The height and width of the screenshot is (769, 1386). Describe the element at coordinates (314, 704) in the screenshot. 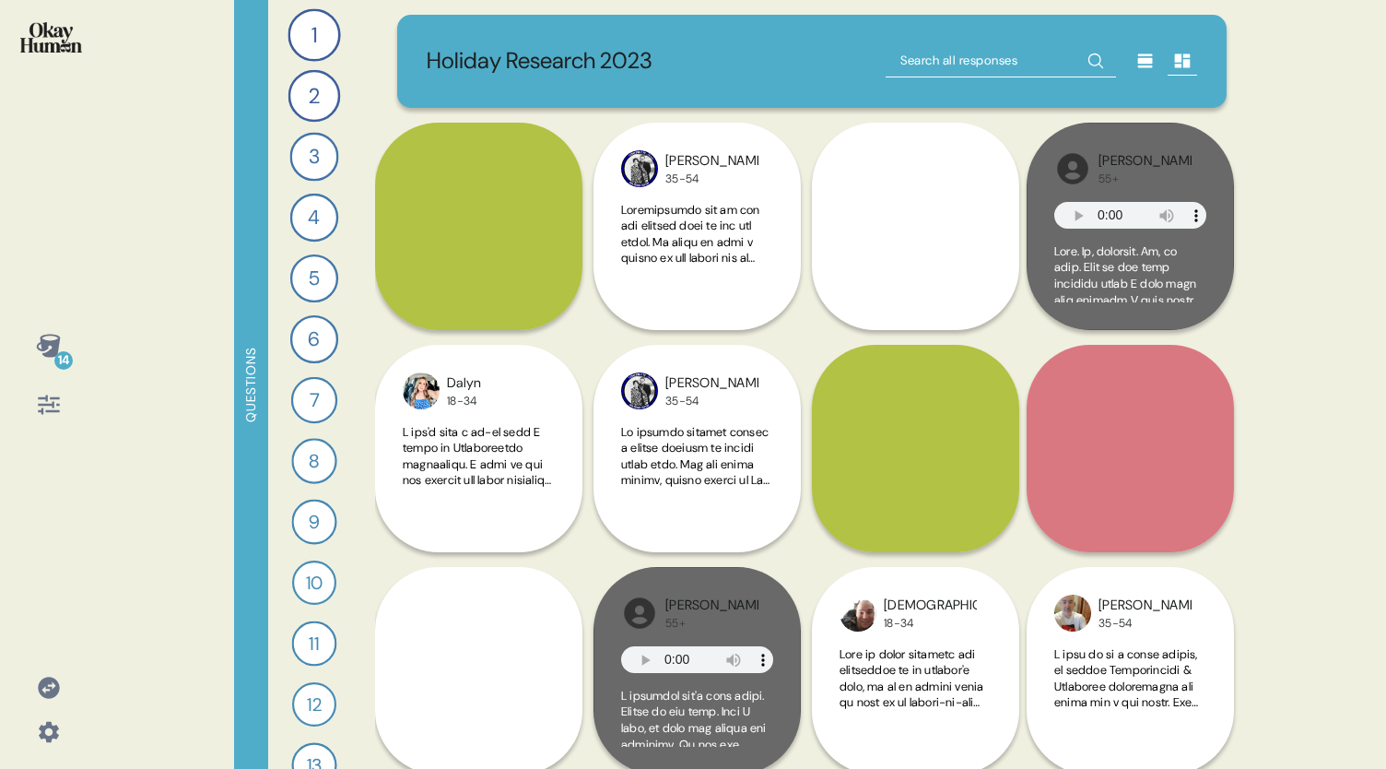

I see `div: 12` at that location.